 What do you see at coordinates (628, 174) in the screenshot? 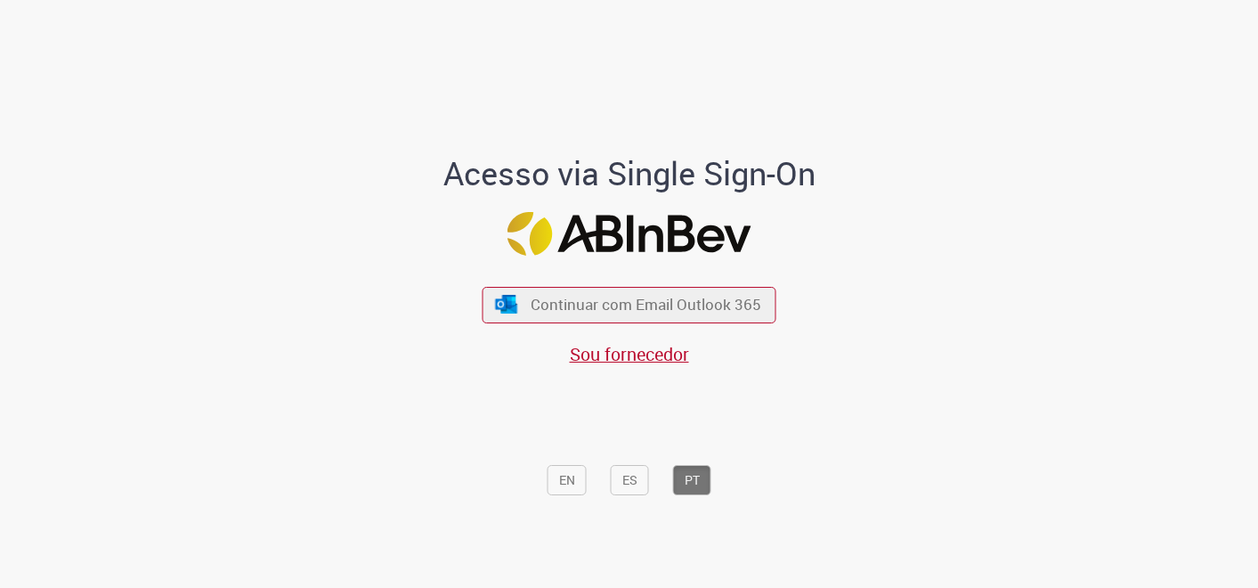
I see `h1: Acesso via Single Sign-On` at bounding box center [628, 174].